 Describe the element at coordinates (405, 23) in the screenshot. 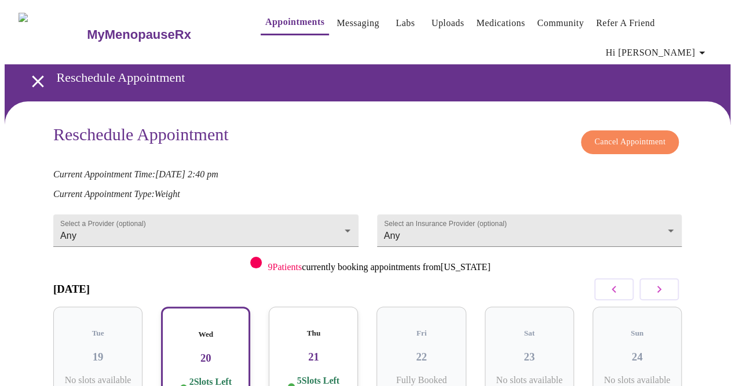

I see `a: Labs` at that location.